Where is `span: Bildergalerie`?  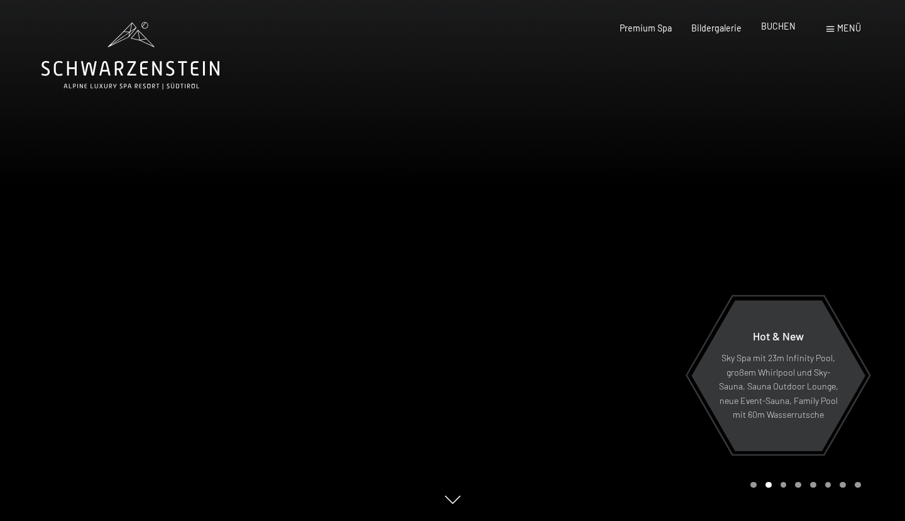 span: Bildergalerie is located at coordinates (717, 28).